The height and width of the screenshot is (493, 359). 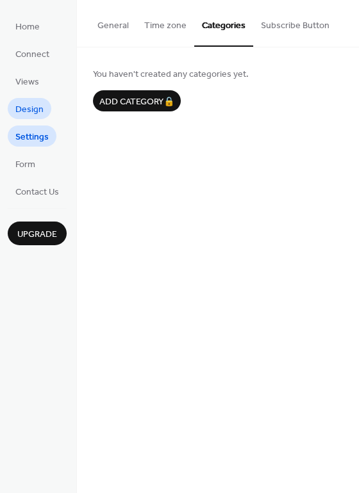 What do you see at coordinates (37, 233) in the screenshot?
I see `button: Upgrade` at bounding box center [37, 233].